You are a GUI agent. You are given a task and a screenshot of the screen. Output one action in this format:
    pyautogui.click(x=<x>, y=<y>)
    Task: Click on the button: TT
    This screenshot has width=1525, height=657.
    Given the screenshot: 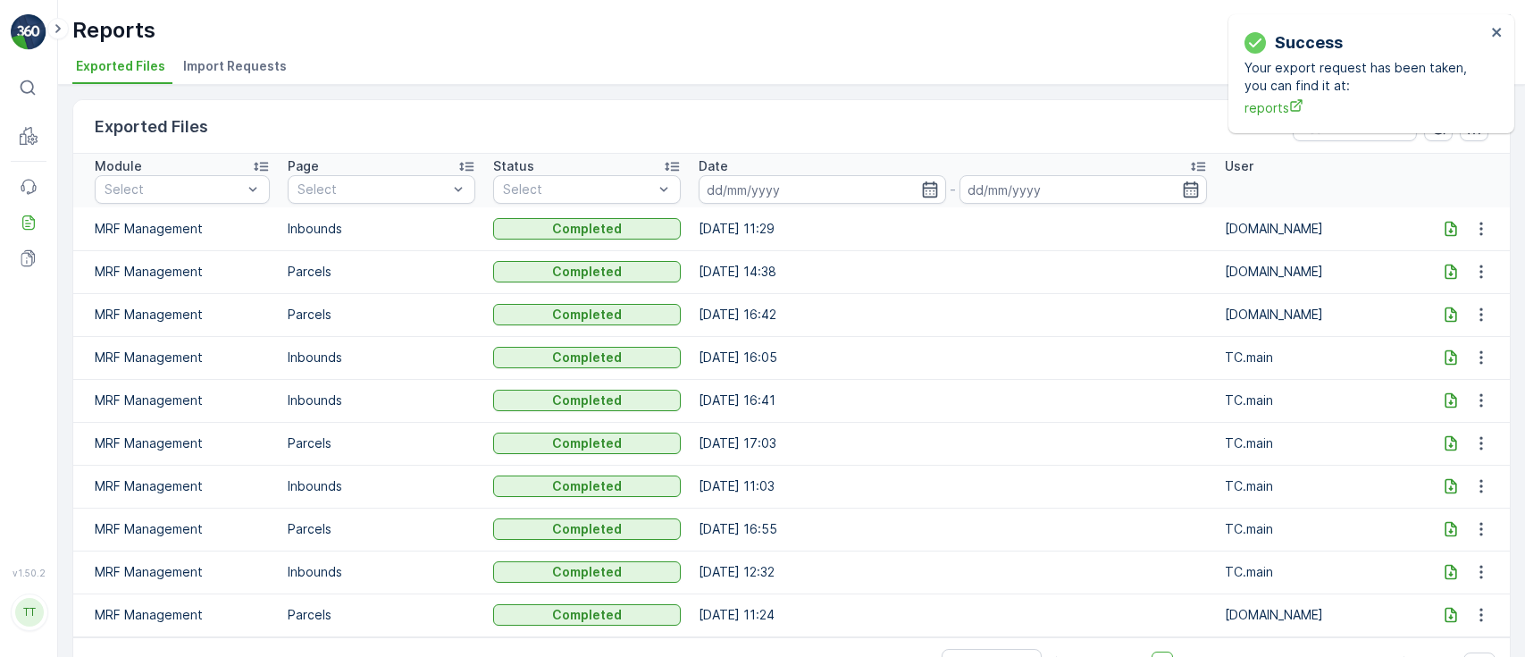 What is the action you would take?
    pyautogui.click(x=29, y=612)
    